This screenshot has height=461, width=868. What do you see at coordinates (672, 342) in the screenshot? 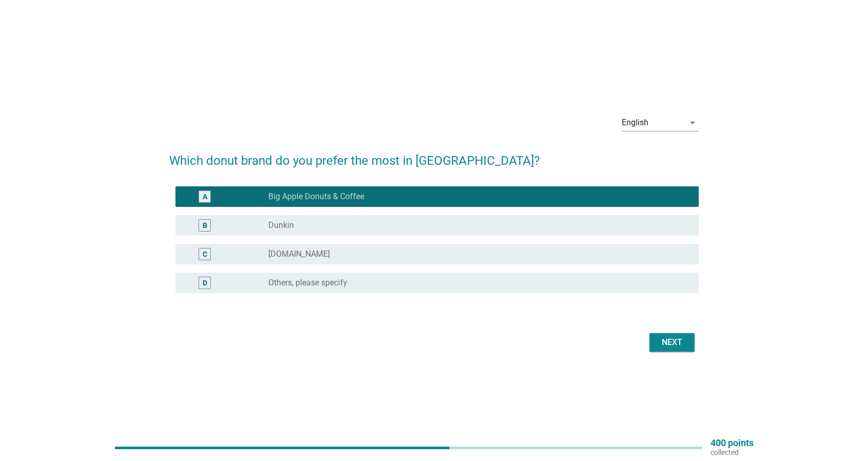
I see `div: Next` at bounding box center [672, 342].